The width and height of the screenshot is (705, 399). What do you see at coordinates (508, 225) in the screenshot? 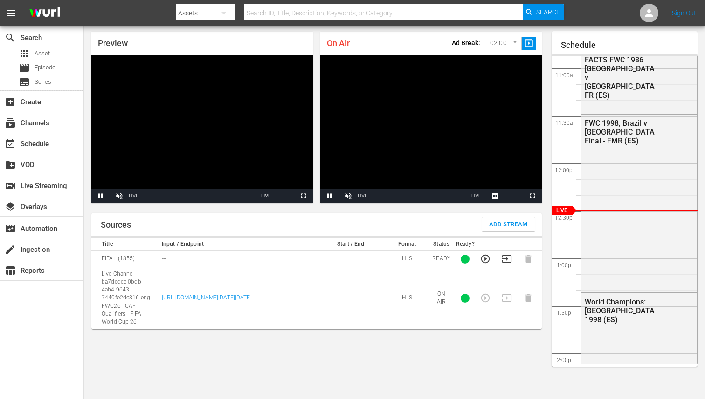
I see `span: Add Stream` at bounding box center [508, 225].